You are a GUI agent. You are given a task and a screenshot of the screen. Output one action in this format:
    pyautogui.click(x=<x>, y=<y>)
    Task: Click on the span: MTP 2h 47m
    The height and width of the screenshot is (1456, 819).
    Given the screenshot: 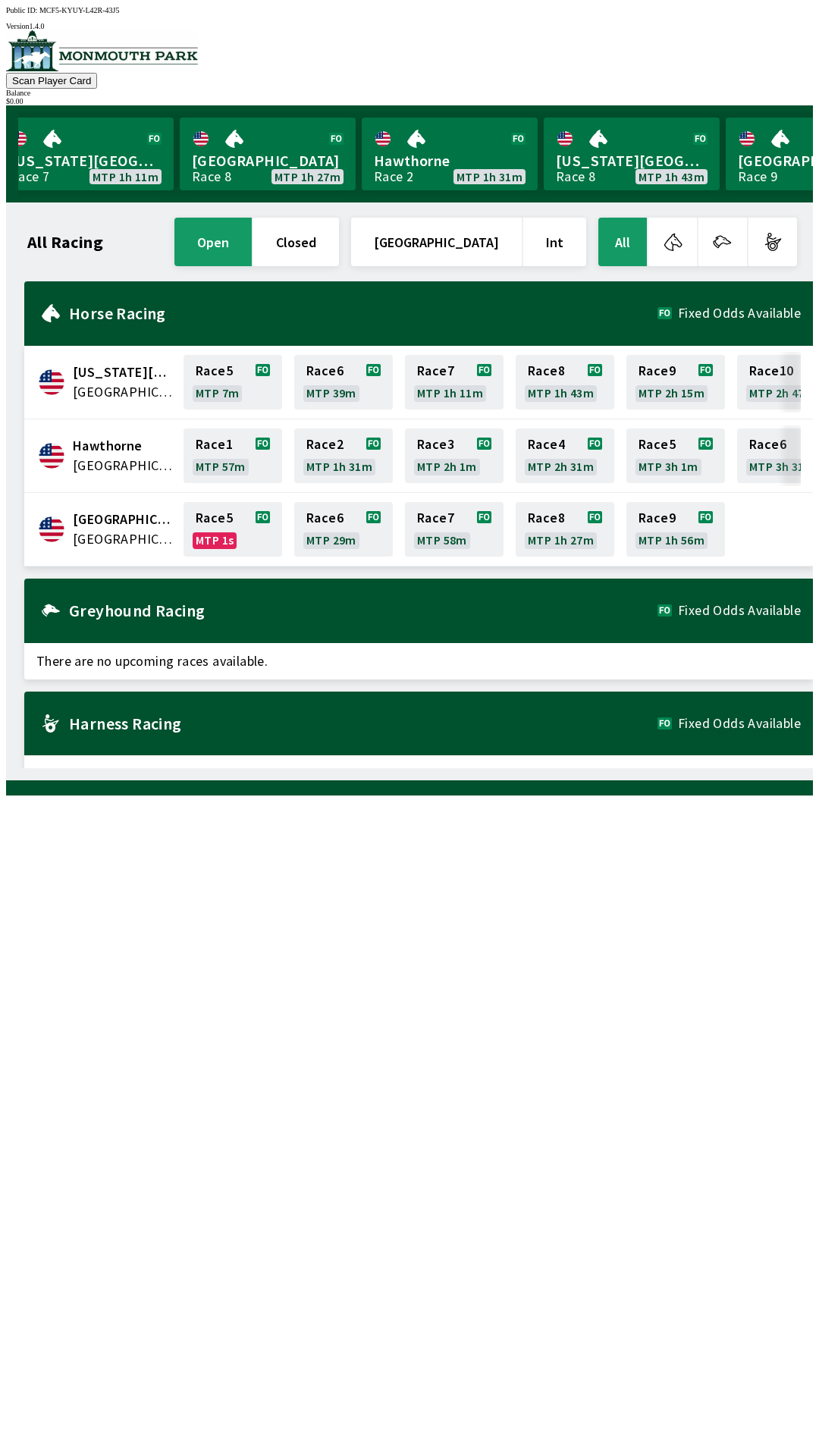 What is the action you would take?
    pyautogui.click(x=782, y=393)
    